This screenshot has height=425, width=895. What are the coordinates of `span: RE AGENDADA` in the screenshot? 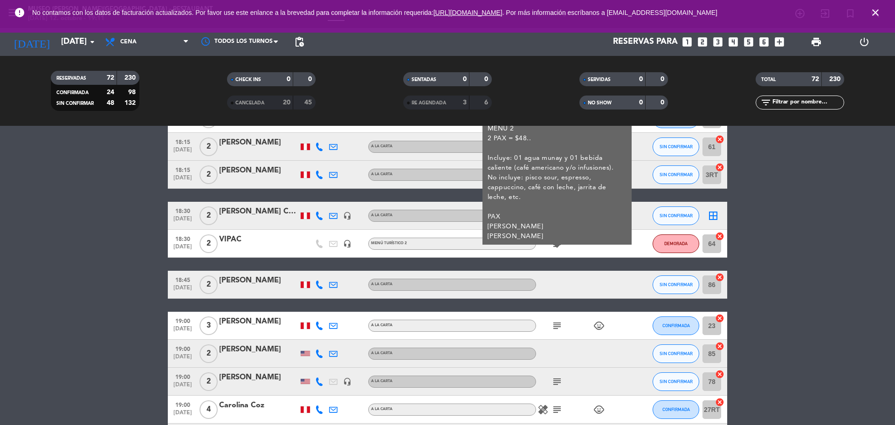 It's located at (429, 103).